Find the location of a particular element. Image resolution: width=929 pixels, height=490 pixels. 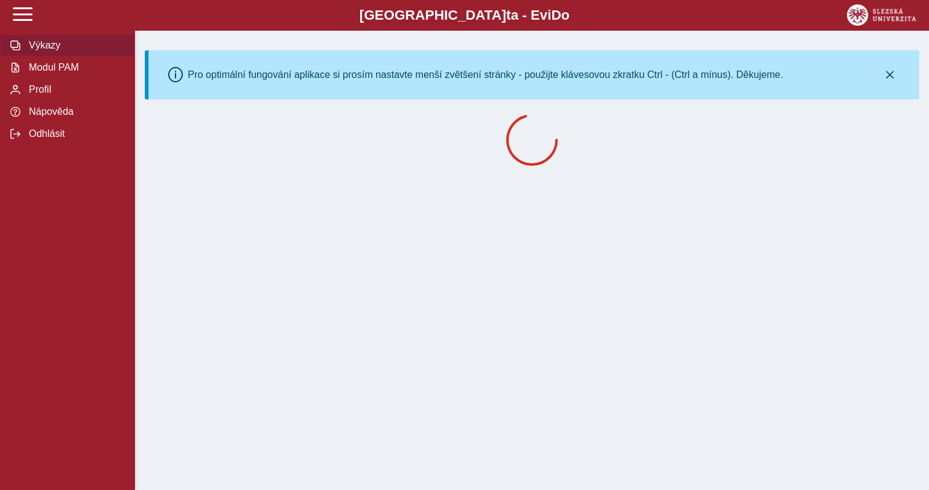

span: Odhlásit is located at coordinates (75, 134).